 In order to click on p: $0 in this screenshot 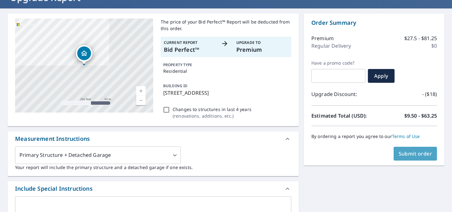, I will do `click(434, 46)`.